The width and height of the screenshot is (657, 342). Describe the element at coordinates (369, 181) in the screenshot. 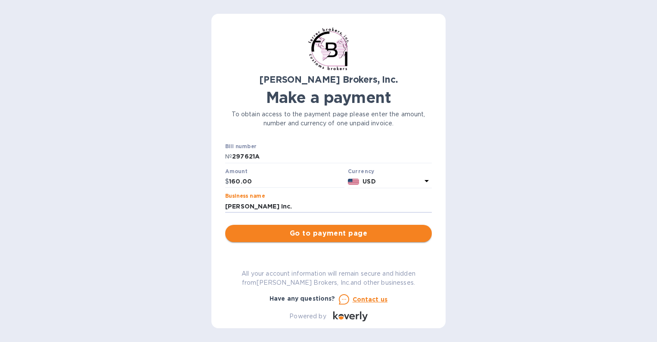

I see `b: USD` at that location.